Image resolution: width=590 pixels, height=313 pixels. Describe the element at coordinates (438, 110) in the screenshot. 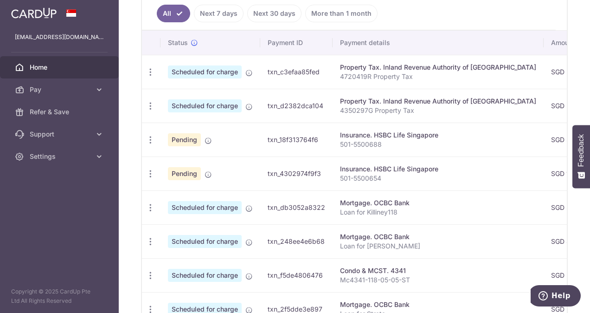

I see `p: 4350297G Property Tax` at that location.